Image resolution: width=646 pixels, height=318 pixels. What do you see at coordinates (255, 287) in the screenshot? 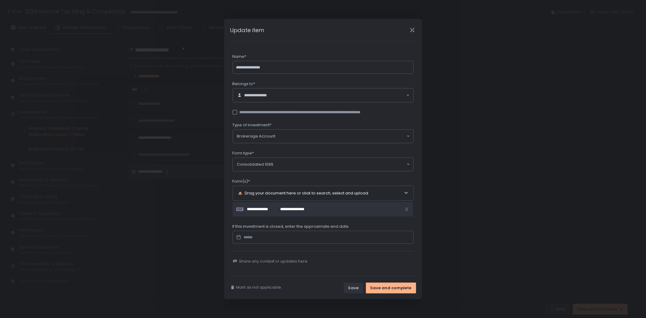
I see `button: Mark as not applicable` at bounding box center [255, 287].